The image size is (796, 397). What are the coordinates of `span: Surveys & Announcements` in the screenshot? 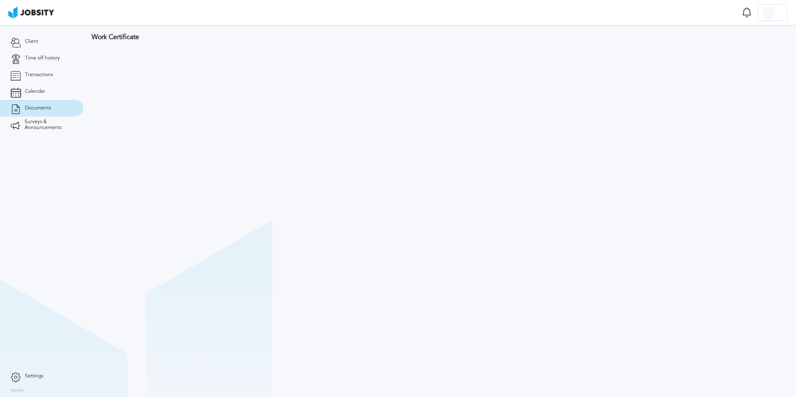 It's located at (49, 125).